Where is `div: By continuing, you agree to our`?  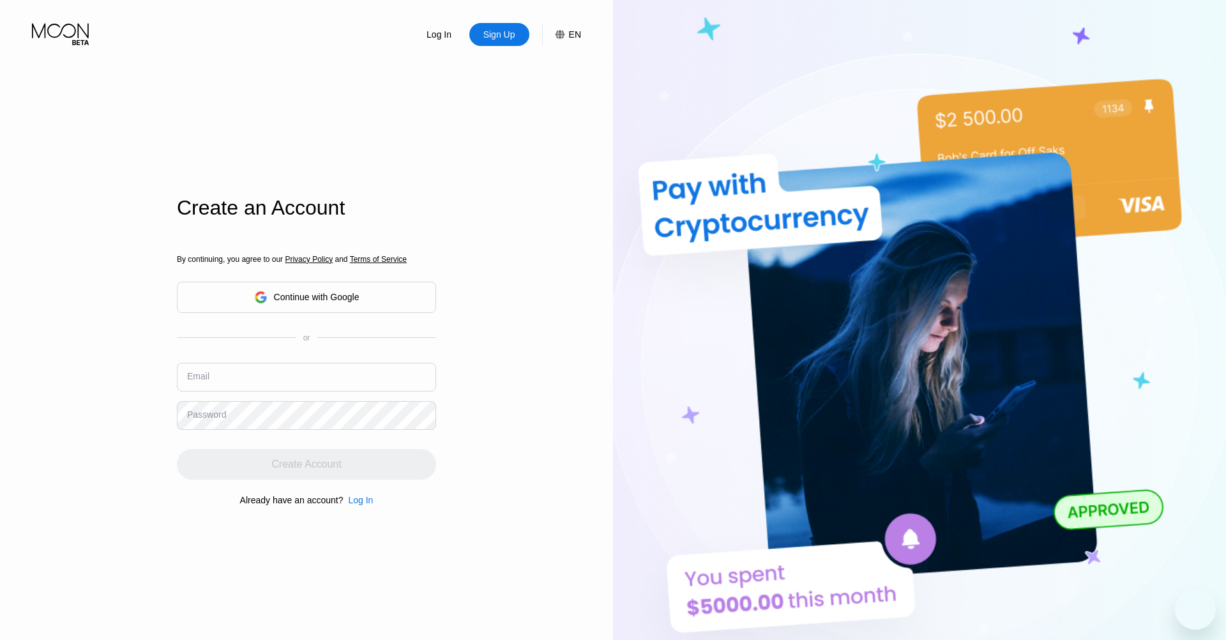 div: By continuing, you agree to our is located at coordinates (306, 259).